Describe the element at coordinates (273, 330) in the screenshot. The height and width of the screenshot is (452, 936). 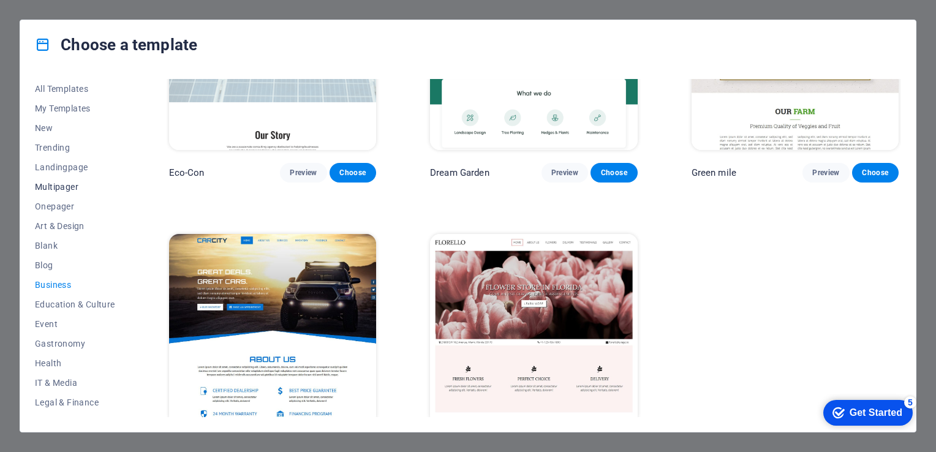
I see `img: CarCity` at that location.